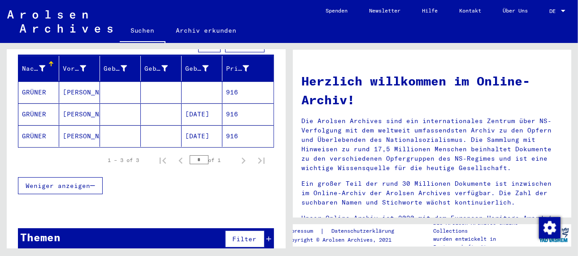 Image resolution: width=578 pixels, height=256 pixels. I want to click on p: Copyright © Arolsen Archives, 2021, so click(345, 240).